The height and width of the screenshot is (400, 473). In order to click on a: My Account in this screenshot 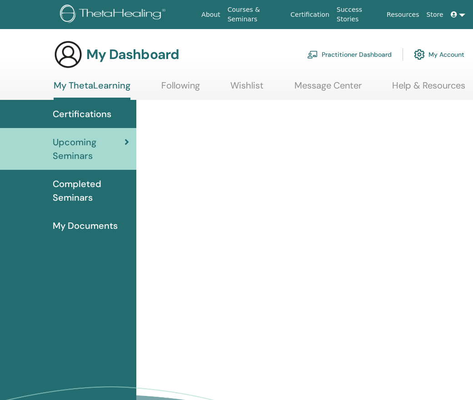, I will do `click(439, 55)`.